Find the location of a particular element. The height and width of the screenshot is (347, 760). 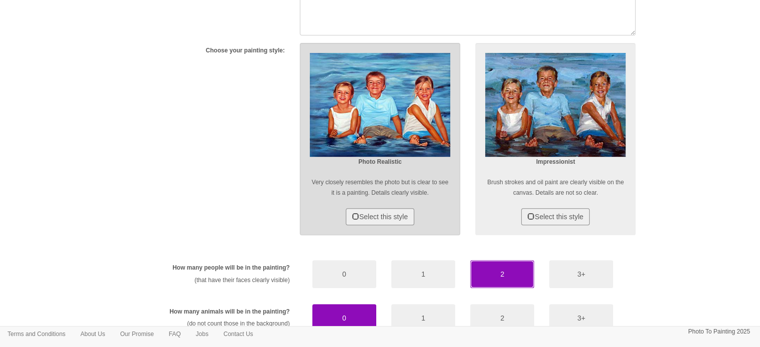

a: Our Promise is located at coordinates (136, 334).